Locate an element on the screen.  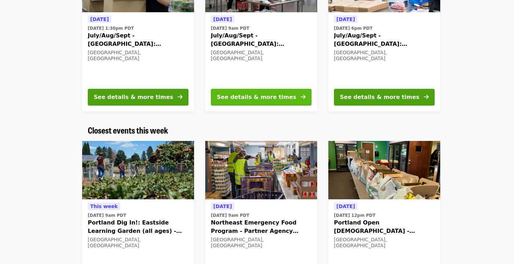
span: Northeast Emergency Food Program - Partner Agency Support is located at coordinates (261, 227).